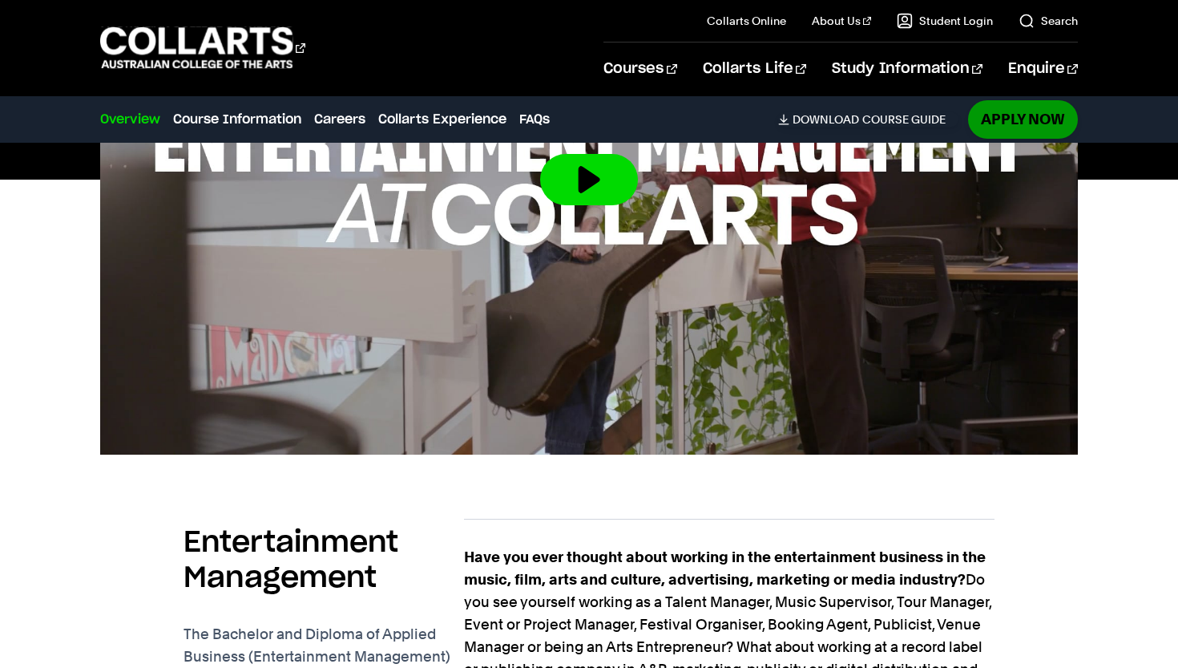 The width and height of the screenshot is (1178, 668). Describe the element at coordinates (1023, 119) in the screenshot. I see `a: Apply Now` at that location.